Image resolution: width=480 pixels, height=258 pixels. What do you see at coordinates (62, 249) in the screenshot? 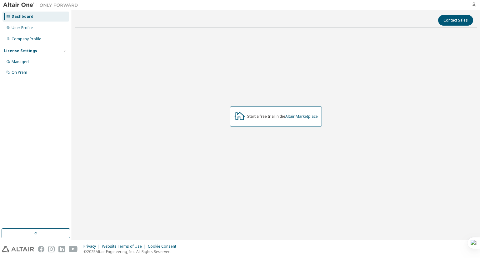
I see `img: linkedin.svg` at bounding box center [62, 249].